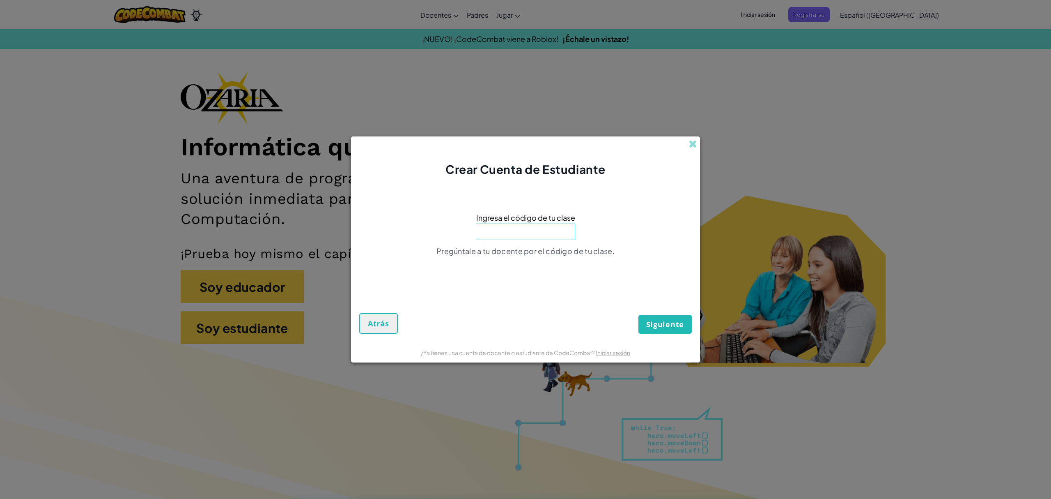 The image size is (1051, 499). Describe the element at coordinates (526, 169) in the screenshot. I see `font: Crear Cuenta de Estudiante` at that location.